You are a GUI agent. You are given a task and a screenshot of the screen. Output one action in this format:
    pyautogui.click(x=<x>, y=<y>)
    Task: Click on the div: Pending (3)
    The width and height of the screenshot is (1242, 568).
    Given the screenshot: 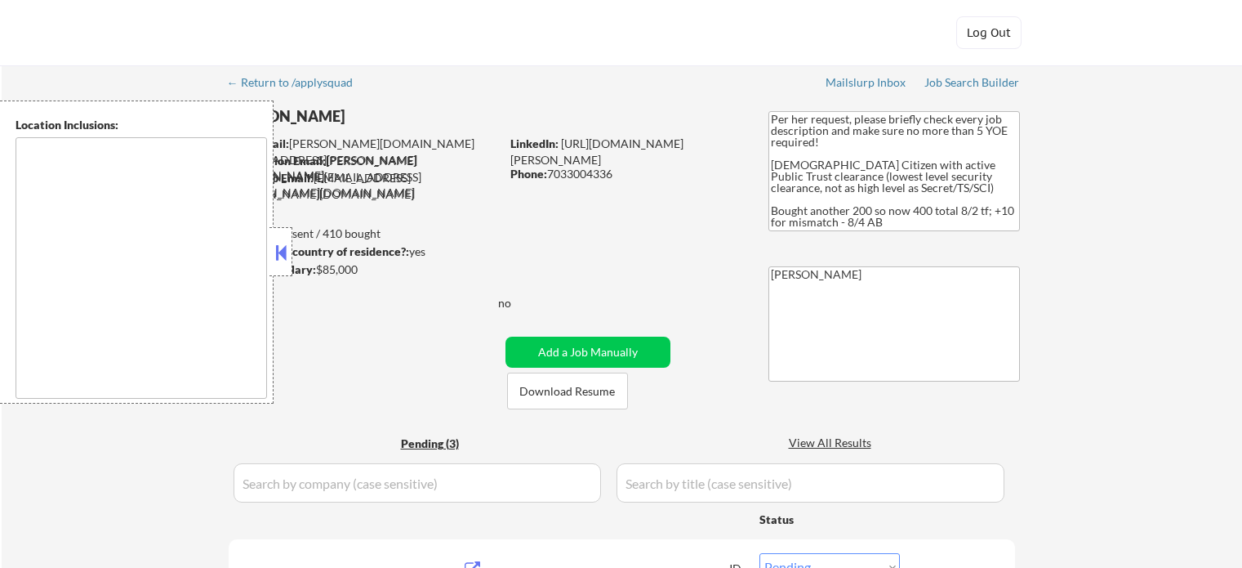 What is the action you would take?
    pyautogui.click(x=442, y=443)
    